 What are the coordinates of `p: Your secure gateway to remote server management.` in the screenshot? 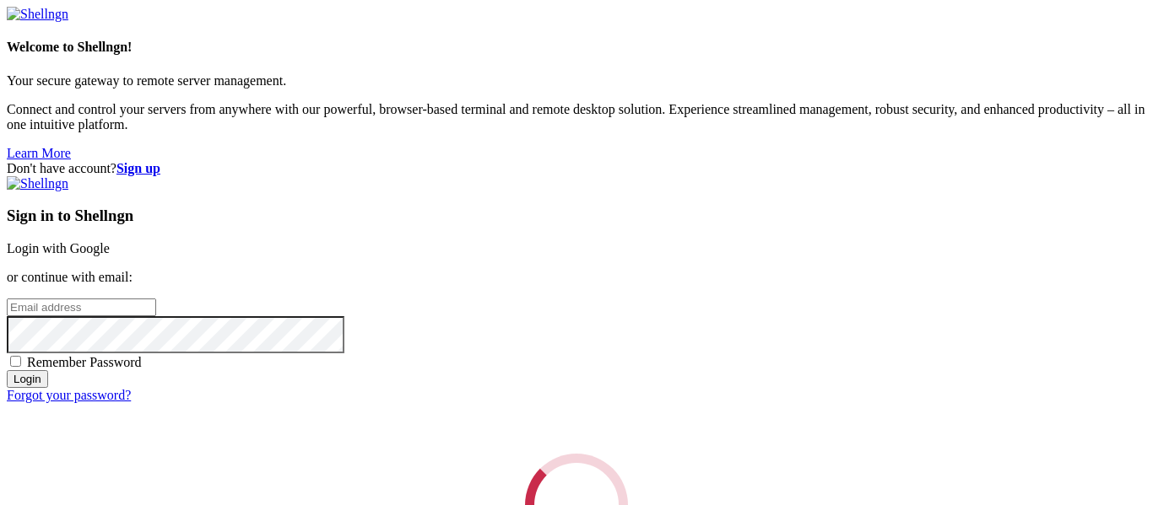 It's located at (576, 81).